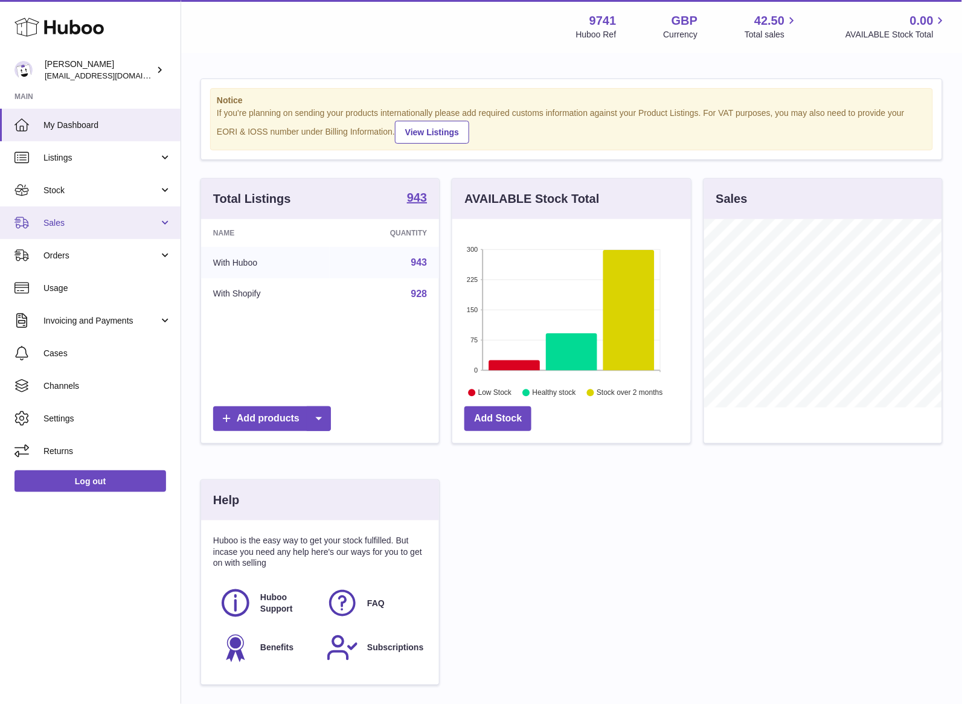 The width and height of the screenshot is (962, 704). Describe the element at coordinates (320, 552) in the screenshot. I see `p: Huboo is the easy way to get your stock fulfilled. But incase you need any help here's our ways f...` at that location.